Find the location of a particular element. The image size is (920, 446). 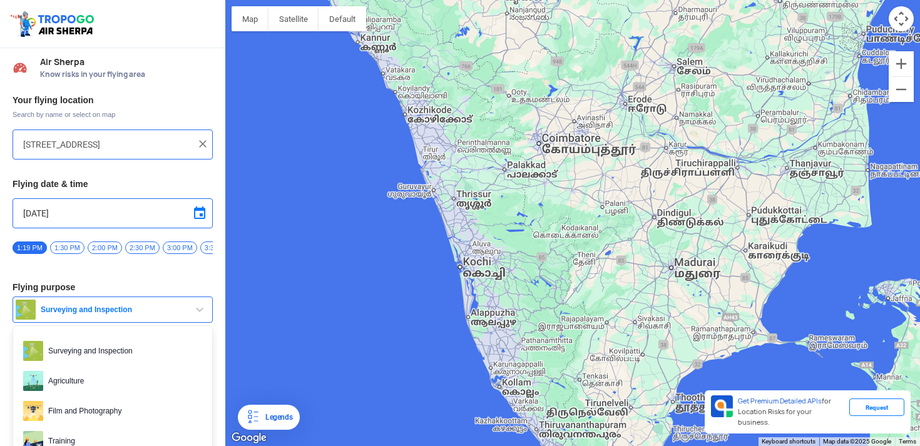

span: 3:00 PM is located at coordinates (180, 248).